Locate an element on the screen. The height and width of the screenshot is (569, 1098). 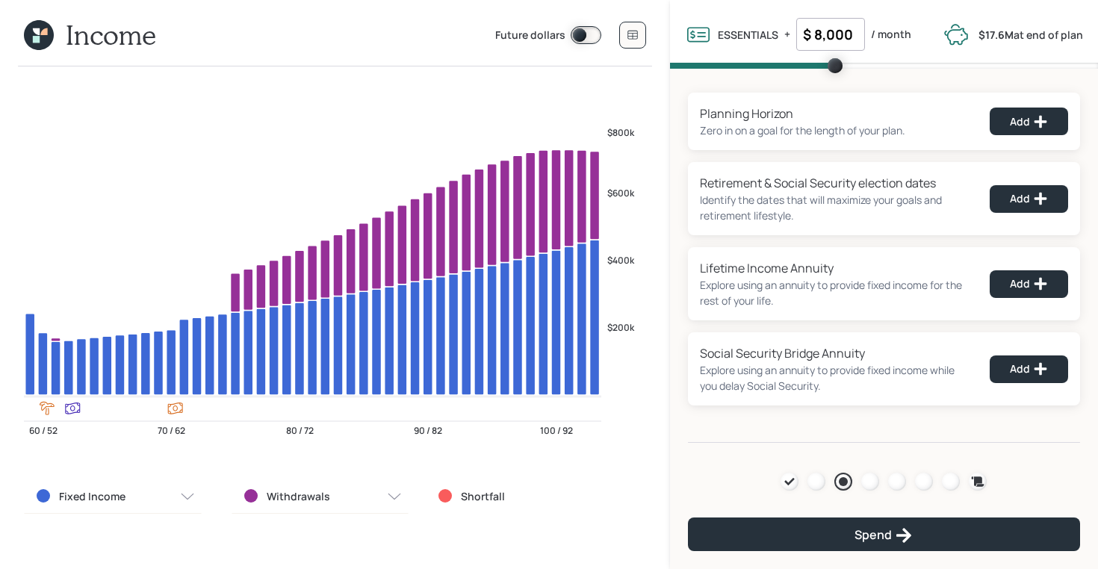
tspan: 60 / 52 is located at coordinates (43, 430).